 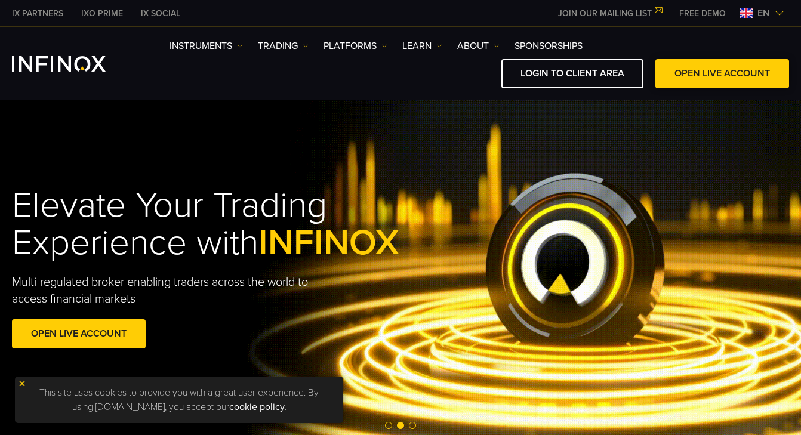 I want to click on a: INFINOX MENU, so click(x=703, y=13).